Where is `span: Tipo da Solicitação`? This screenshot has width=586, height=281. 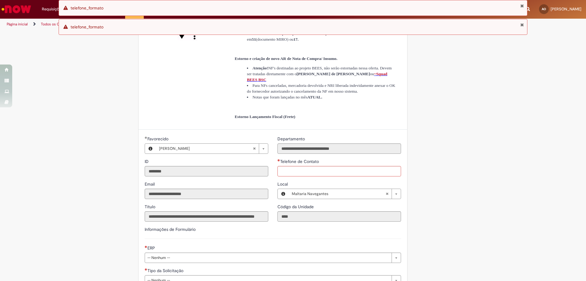
span: Tipo da Solicitação is located at coordinates (166, 270).